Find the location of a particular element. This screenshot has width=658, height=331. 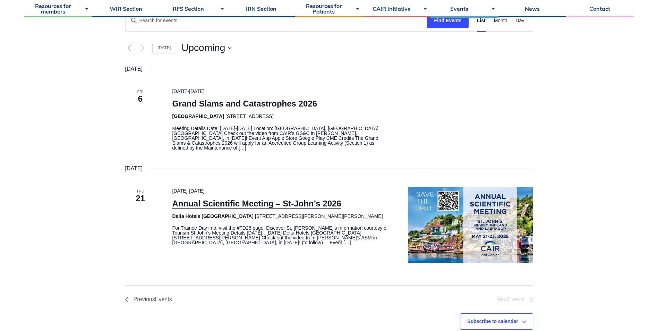

button: Upcoming is located at coordinates (206, 48).